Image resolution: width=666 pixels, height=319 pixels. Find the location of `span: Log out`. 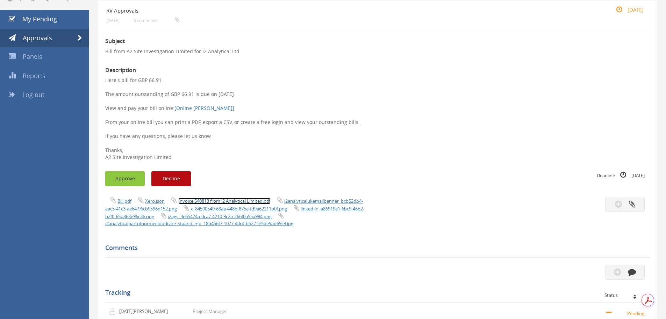

span: Log out is located at coordinates (33, 94).